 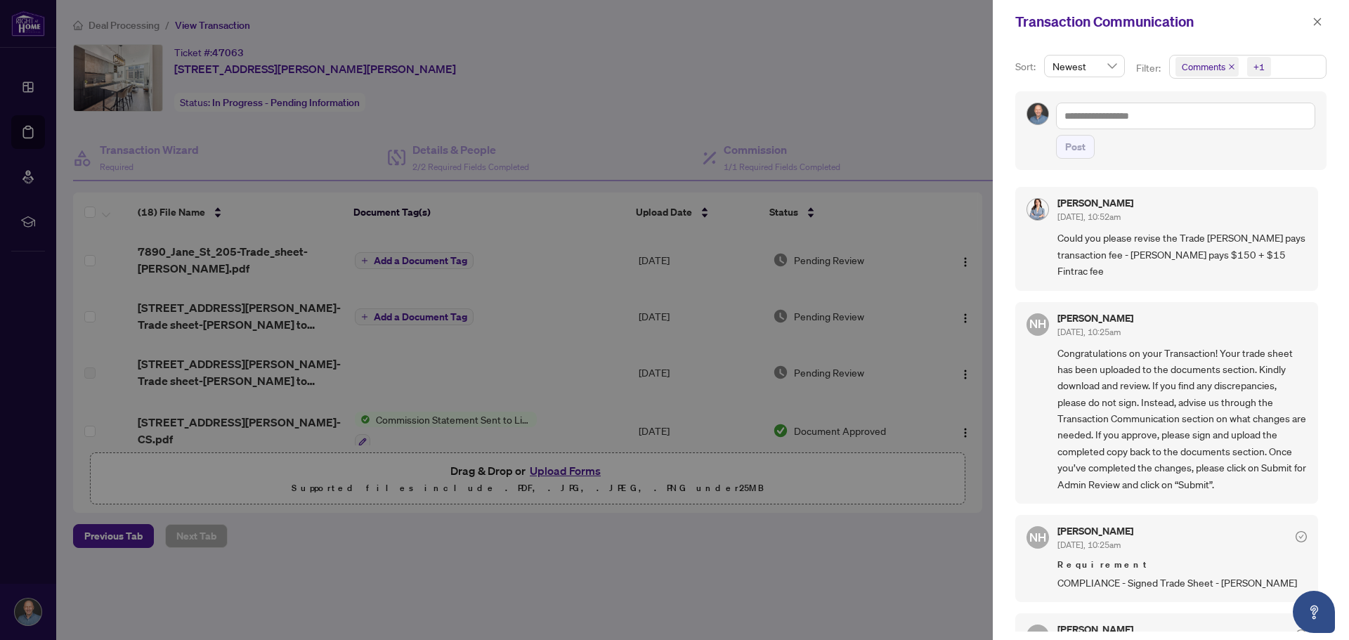 I want to click on span: check-circle, so click(x=1301, y=537).